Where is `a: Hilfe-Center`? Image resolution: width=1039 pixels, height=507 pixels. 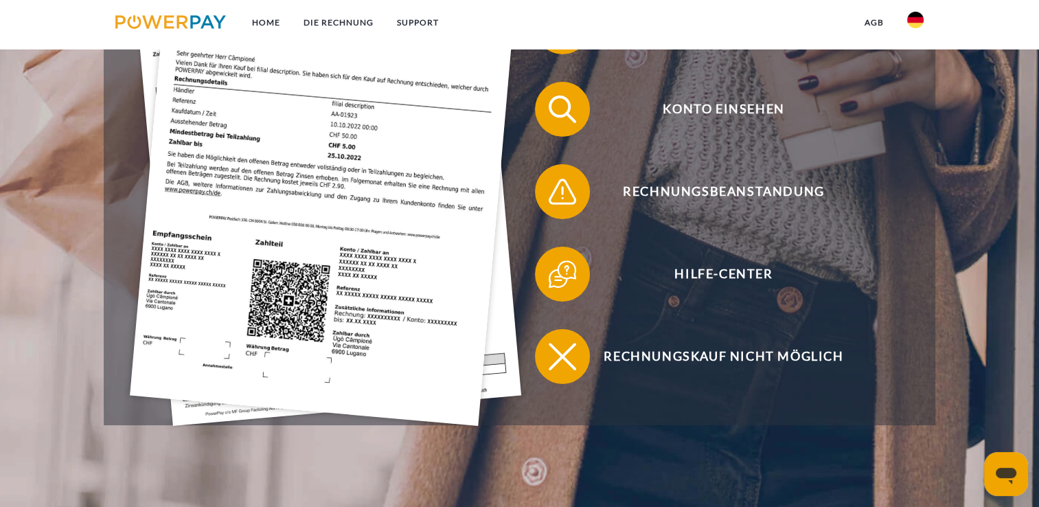
a: Hilfe-Center is located at coordinates (713, 274).